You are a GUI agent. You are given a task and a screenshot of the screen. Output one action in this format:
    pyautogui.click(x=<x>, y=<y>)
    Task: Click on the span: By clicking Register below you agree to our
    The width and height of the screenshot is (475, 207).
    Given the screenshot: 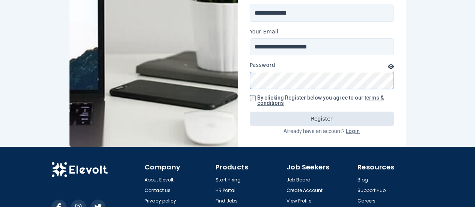 What is the action you would take?
    pyautogui.click(x=321, y=100)
    